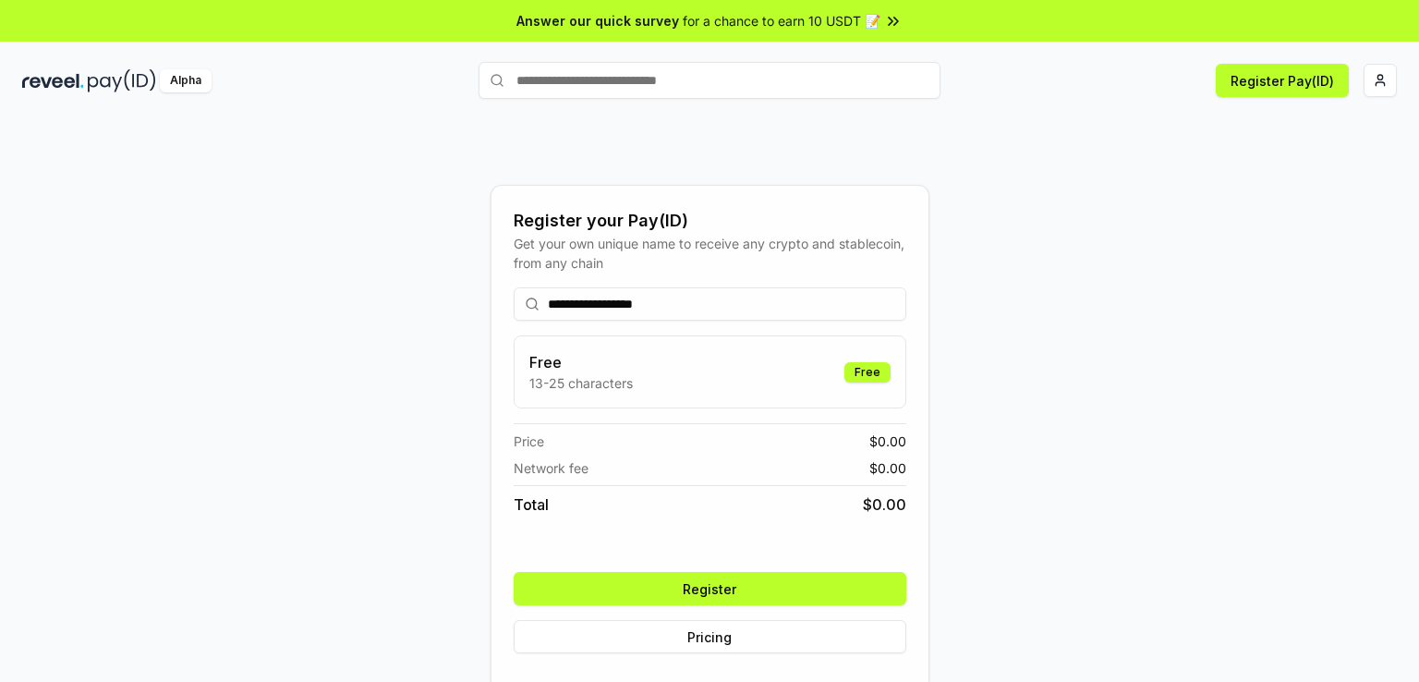 The height and width of the screenshot is (682, 1419). Describe the element at coordinates (1282, 80) in the screenshot. I see `button: Register Pay(ID)` at that location.